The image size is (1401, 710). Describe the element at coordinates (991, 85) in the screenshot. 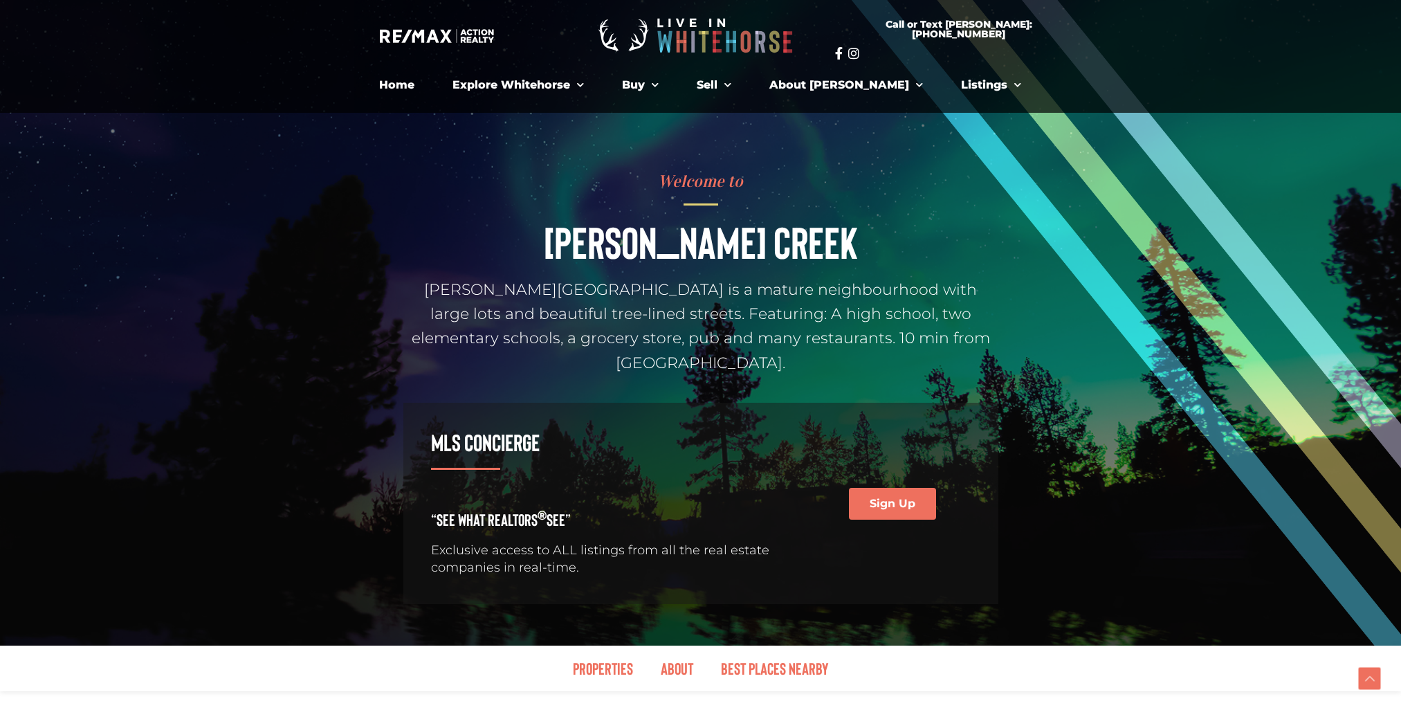

I see `a: Listings` at that location.